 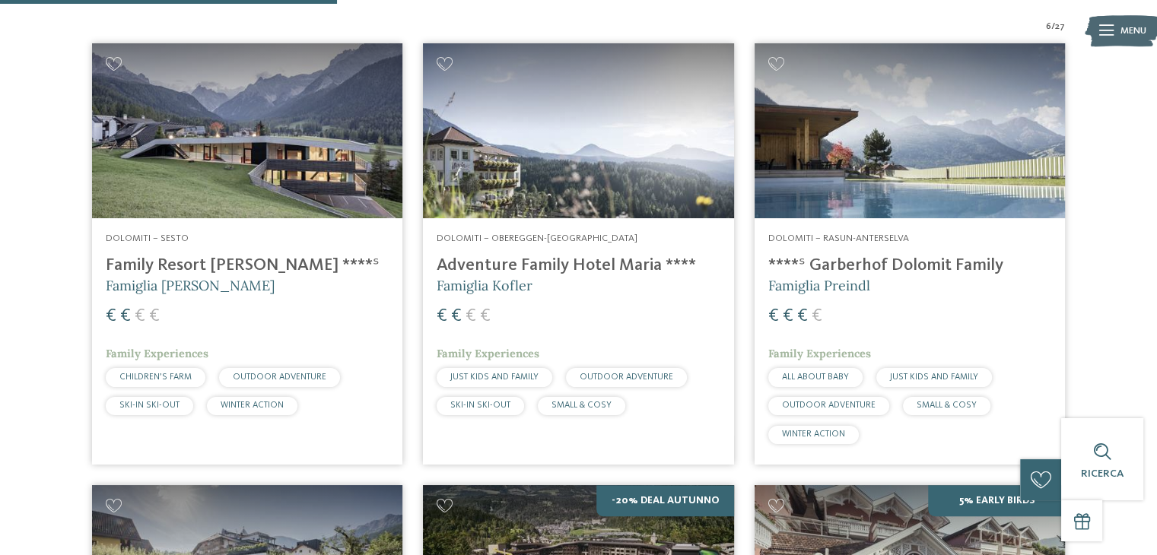 I want to click on a: Cercate un hotel per famiglie? Qui troverete solo i migliori! Dolomiti – Sesto Family Resort [PER..., so click(x=247, y=254).